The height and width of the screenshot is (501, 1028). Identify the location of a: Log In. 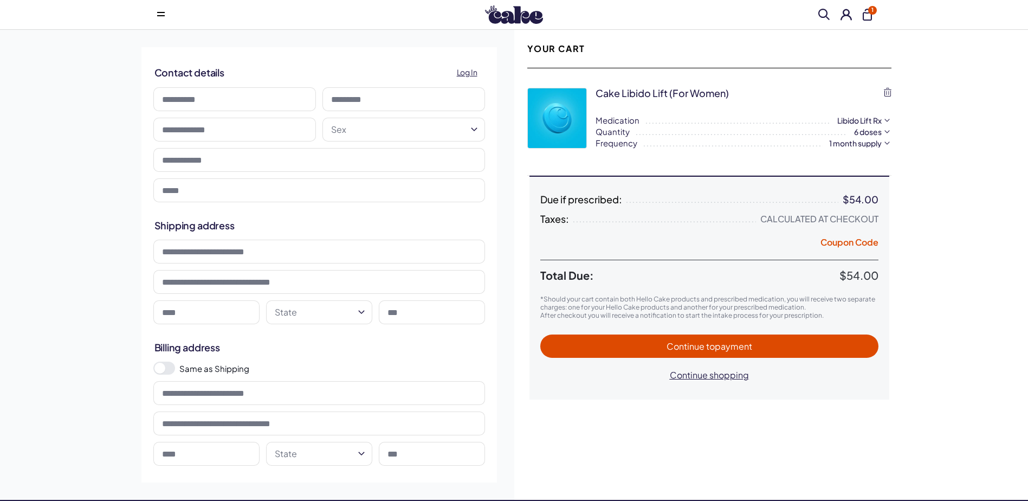
(467, 72).